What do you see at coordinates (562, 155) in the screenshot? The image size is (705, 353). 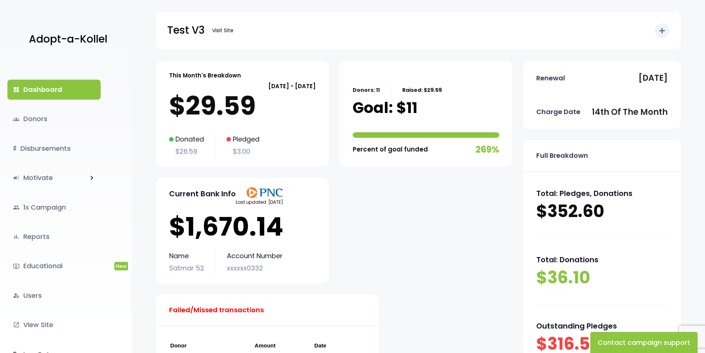 I see `p: Full Breakdown` at bounding box center [562, 155].